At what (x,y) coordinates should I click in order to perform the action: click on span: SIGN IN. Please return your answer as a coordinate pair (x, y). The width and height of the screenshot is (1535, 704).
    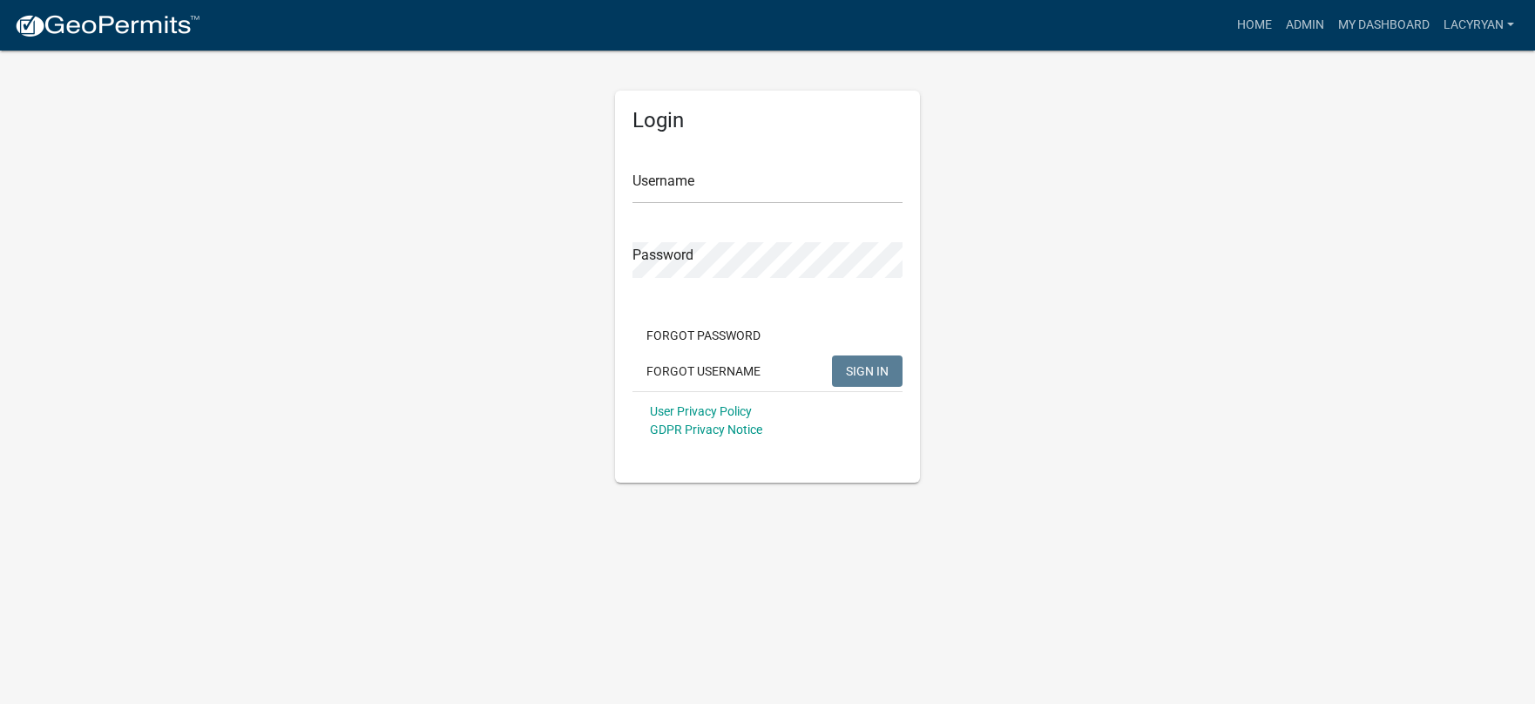
    Looking at the image, I should click on (867, 370).